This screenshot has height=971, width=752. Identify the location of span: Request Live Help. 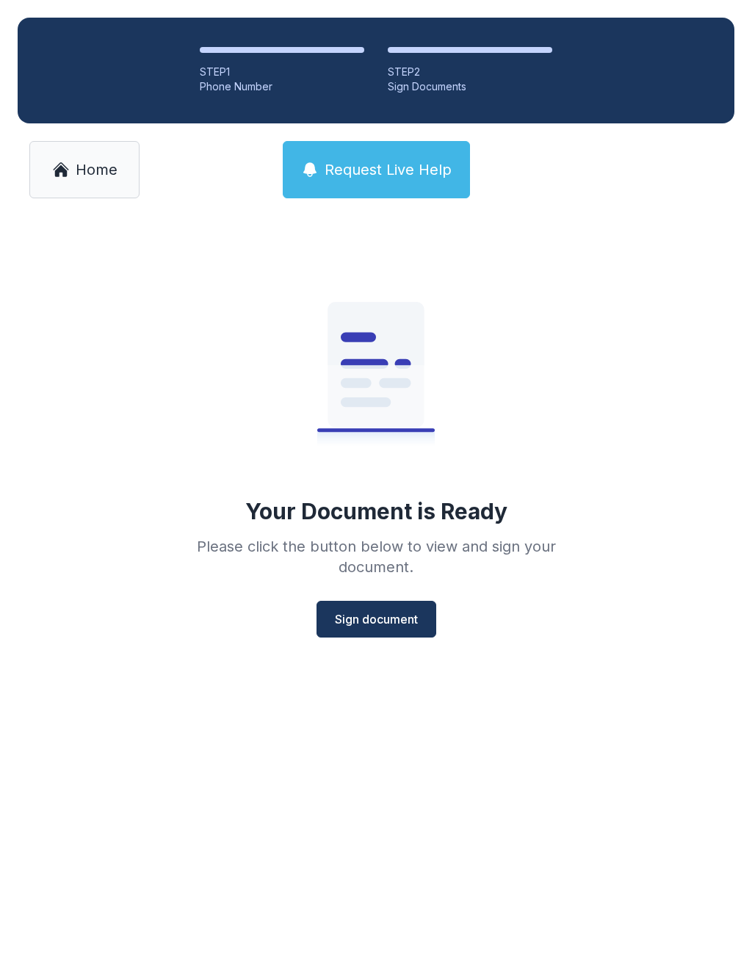
(388, 170).